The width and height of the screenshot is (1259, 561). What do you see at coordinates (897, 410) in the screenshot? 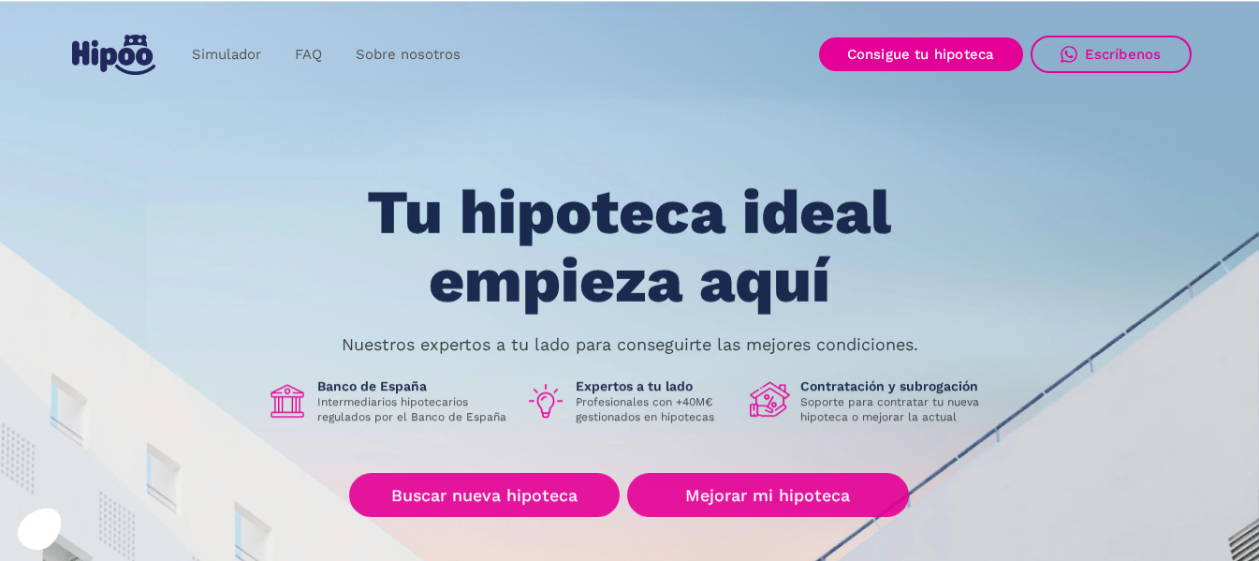
I see `p: Soporte para contratar tu nueva hipoteca o mejorar la actual` at bounding box center [897, 410].